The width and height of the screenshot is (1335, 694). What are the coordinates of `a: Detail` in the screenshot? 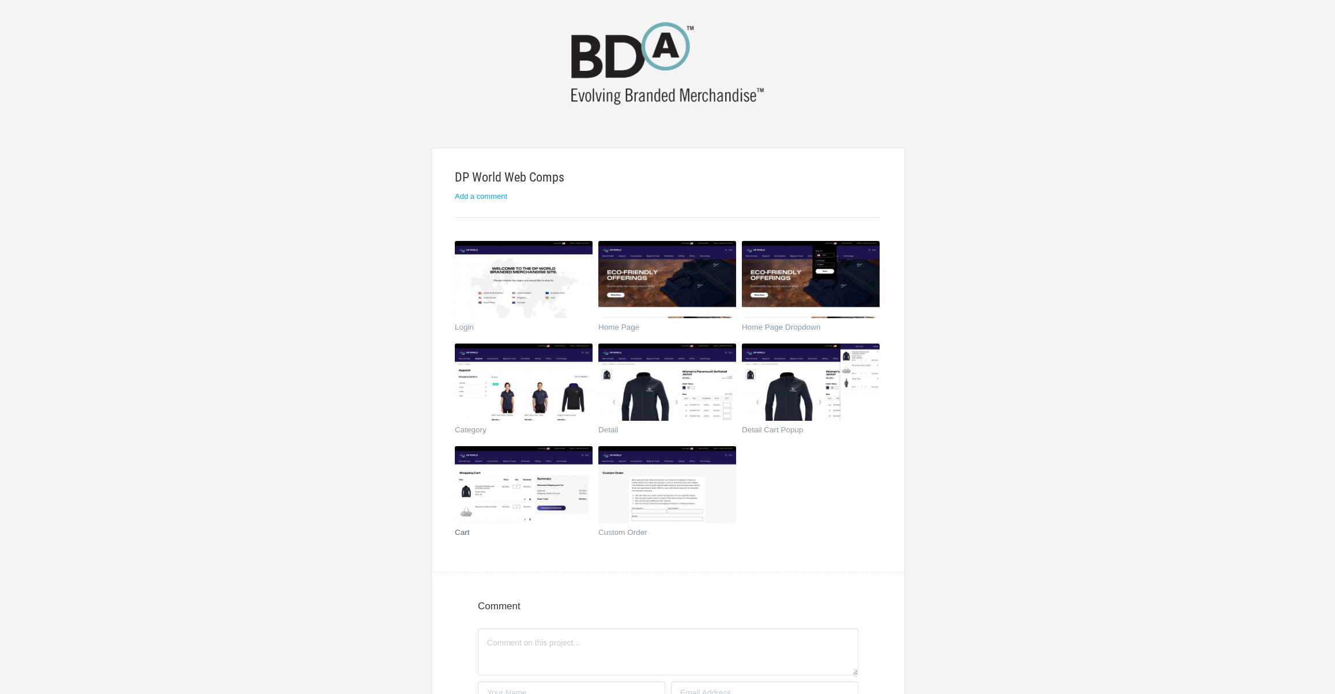 It's located at (660, 432).